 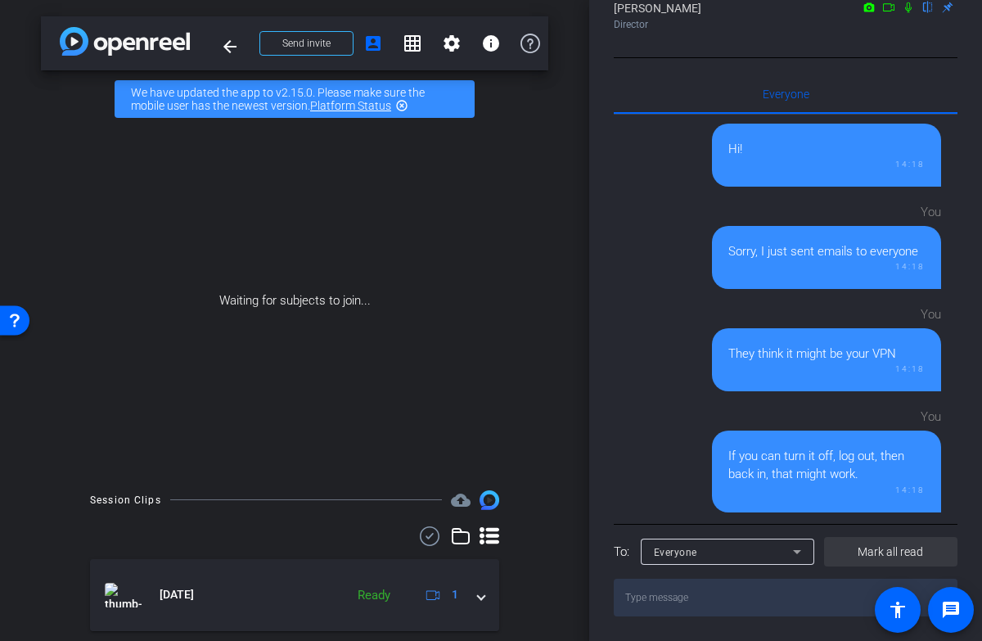 What do you see at coordinates (295, 300) in the screenshot?
I see `div: Waiting for subjects to join...` at bounding box center [295, 300].